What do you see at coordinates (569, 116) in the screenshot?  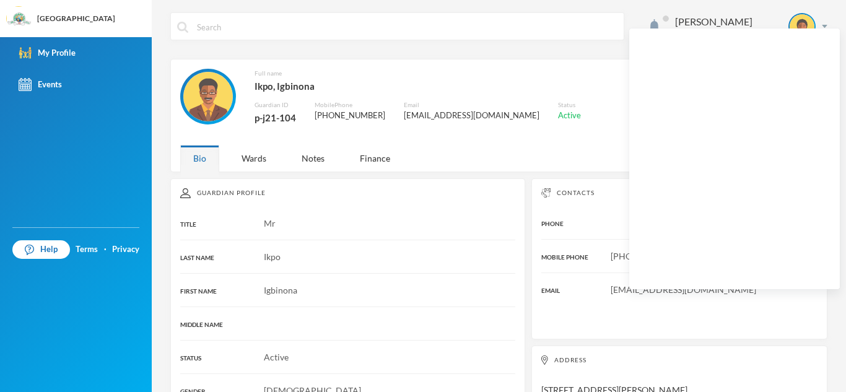 I see `div: Active` at bounding box center [569, 116].